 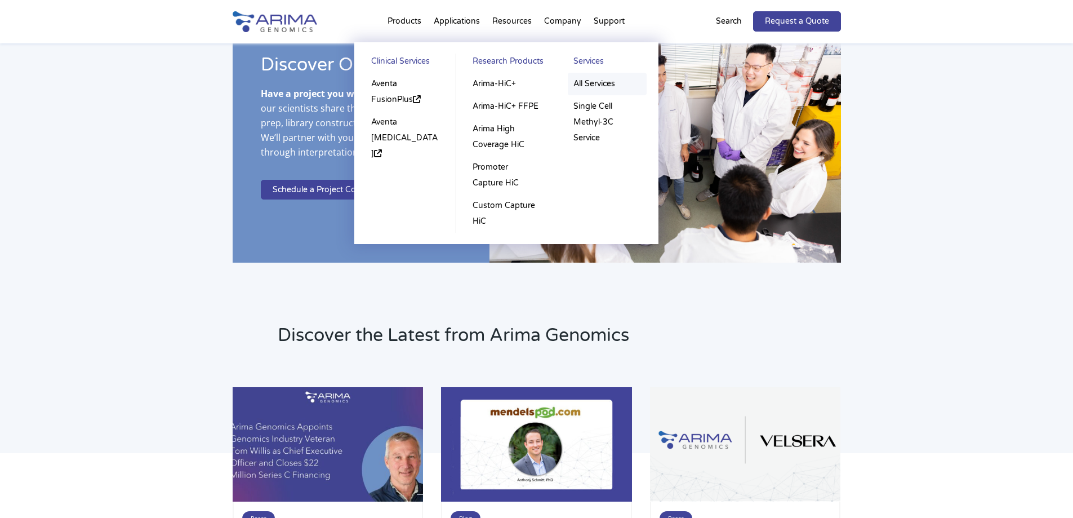 What do you see at coordinates (506, 84) in the screenshot?
I see `a: Arima-HiC+` at bounding box center [506, 84].